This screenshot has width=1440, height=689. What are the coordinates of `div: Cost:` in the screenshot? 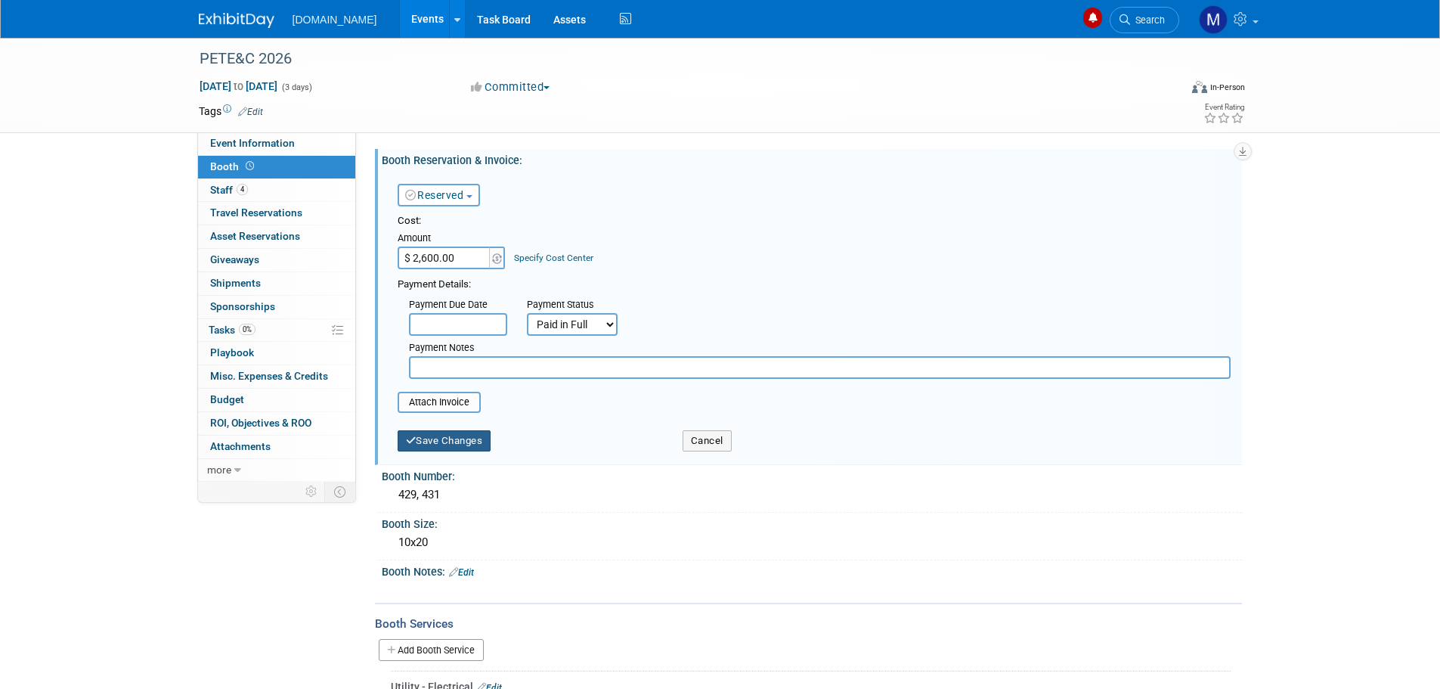 It's located at (814, 221).